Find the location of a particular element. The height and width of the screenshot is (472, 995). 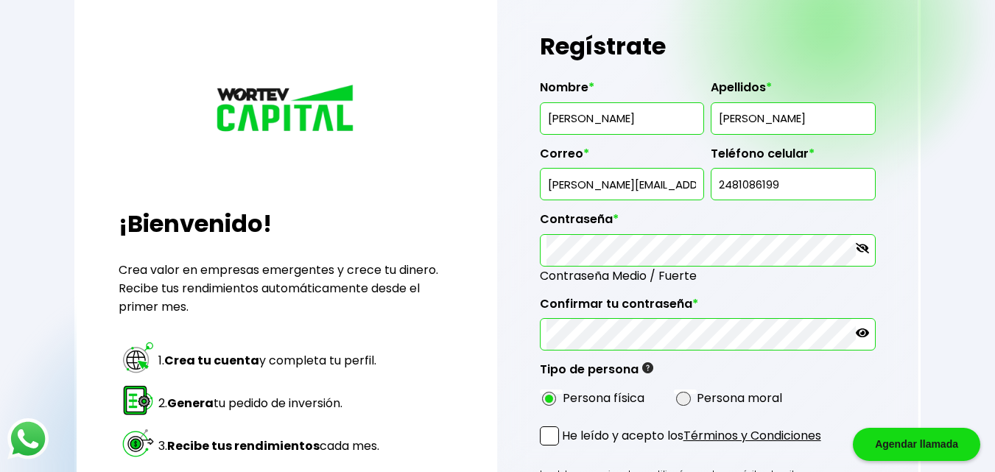

img: paso 3 is located at coordinates (138, 443).